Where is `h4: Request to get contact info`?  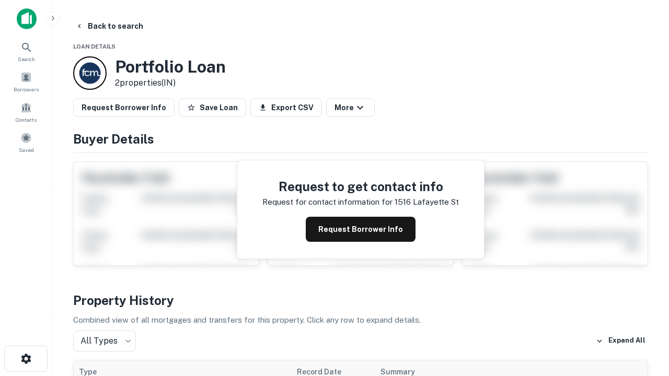
h4: Request to get contact info is located at coordinates (361, 187).